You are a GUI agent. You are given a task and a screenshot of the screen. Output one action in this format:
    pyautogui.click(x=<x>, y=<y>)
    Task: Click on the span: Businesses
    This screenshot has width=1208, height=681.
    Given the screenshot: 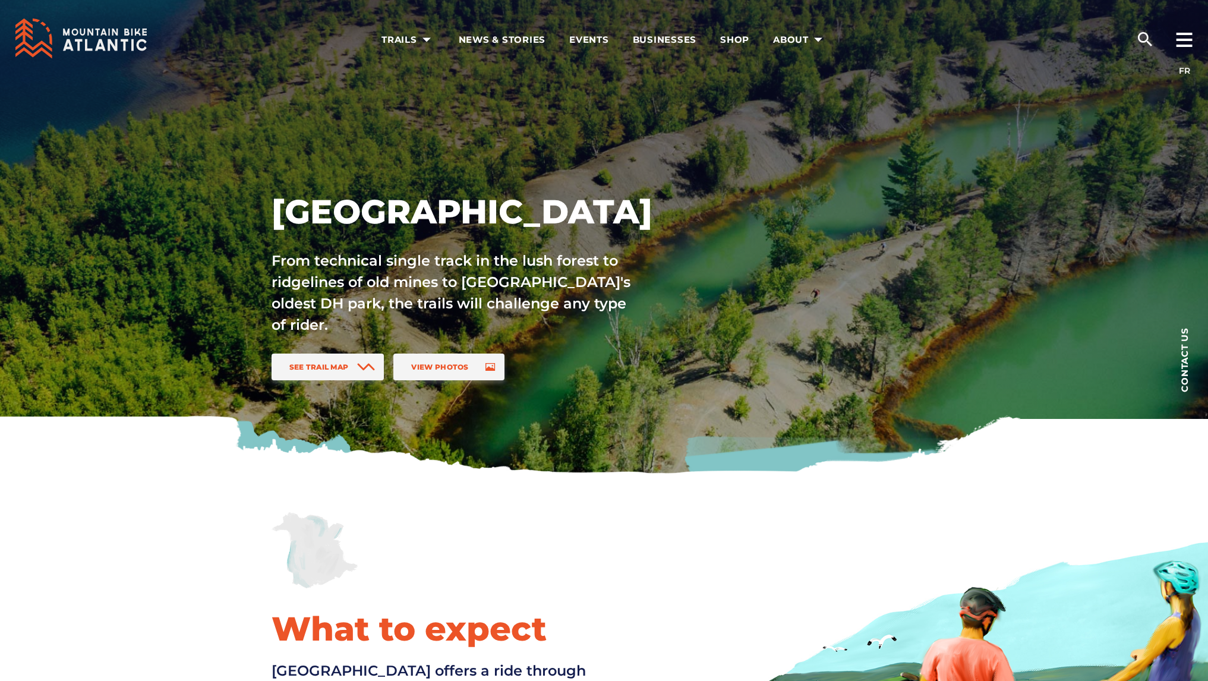 What is the action you would take?
    pyautogui.click(x=665, y=40)
    